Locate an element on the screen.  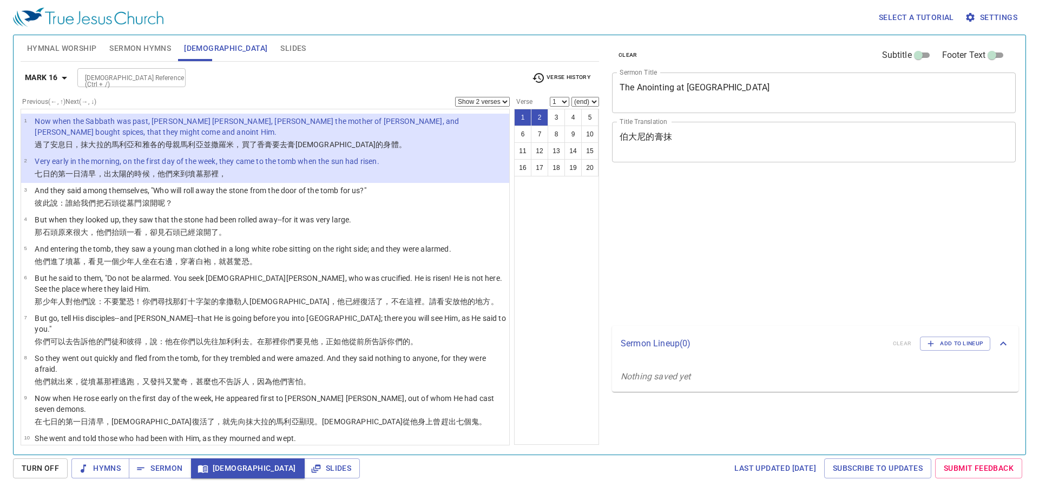
button: 11 is located at coordinates (523, 151).